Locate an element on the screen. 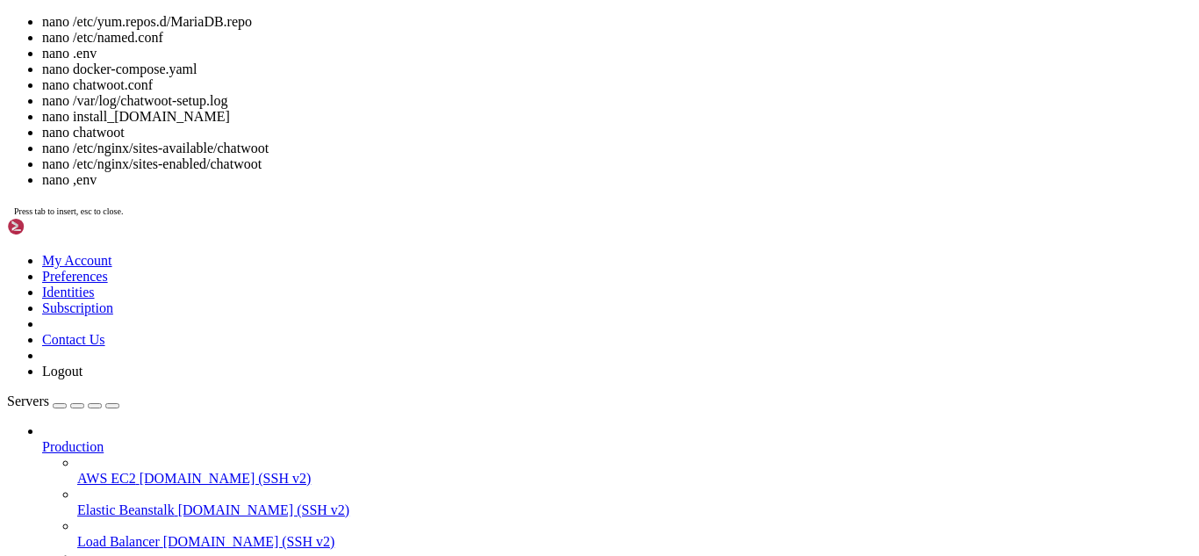 Image resolution: width=1199 pixels, height=556 pixels. x-row: mariadb-common-3:10.3.39-1.module_el8.8.0+3609+204d4ab0.x86_64 is located at coordinates (489, 313).